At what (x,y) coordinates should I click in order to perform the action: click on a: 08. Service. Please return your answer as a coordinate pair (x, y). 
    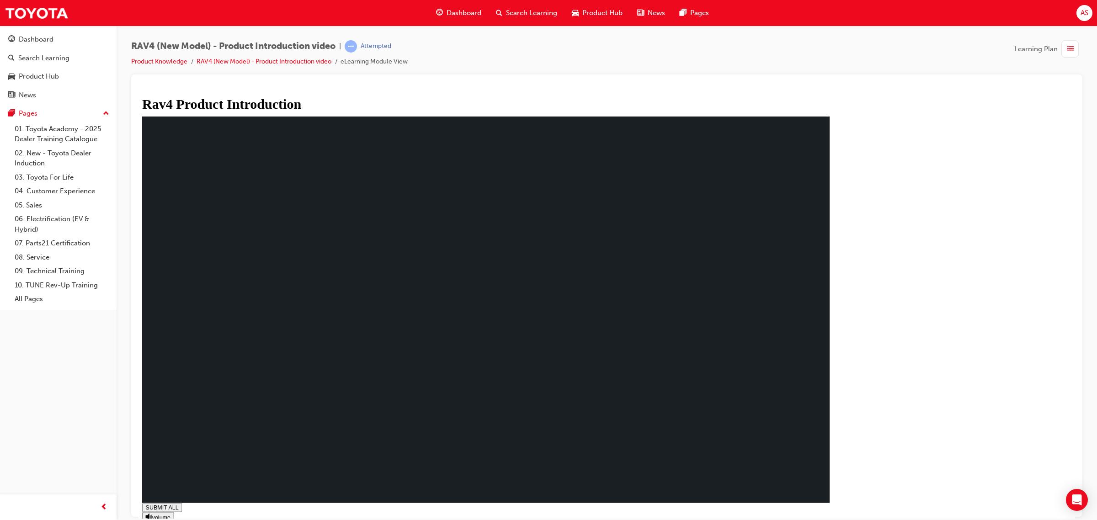
    Looking at the image, I should click on (62, 257).